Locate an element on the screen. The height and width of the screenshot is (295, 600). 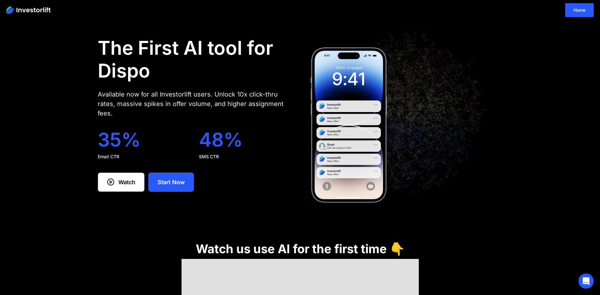
a: Home is located at coordinates (580, 10).